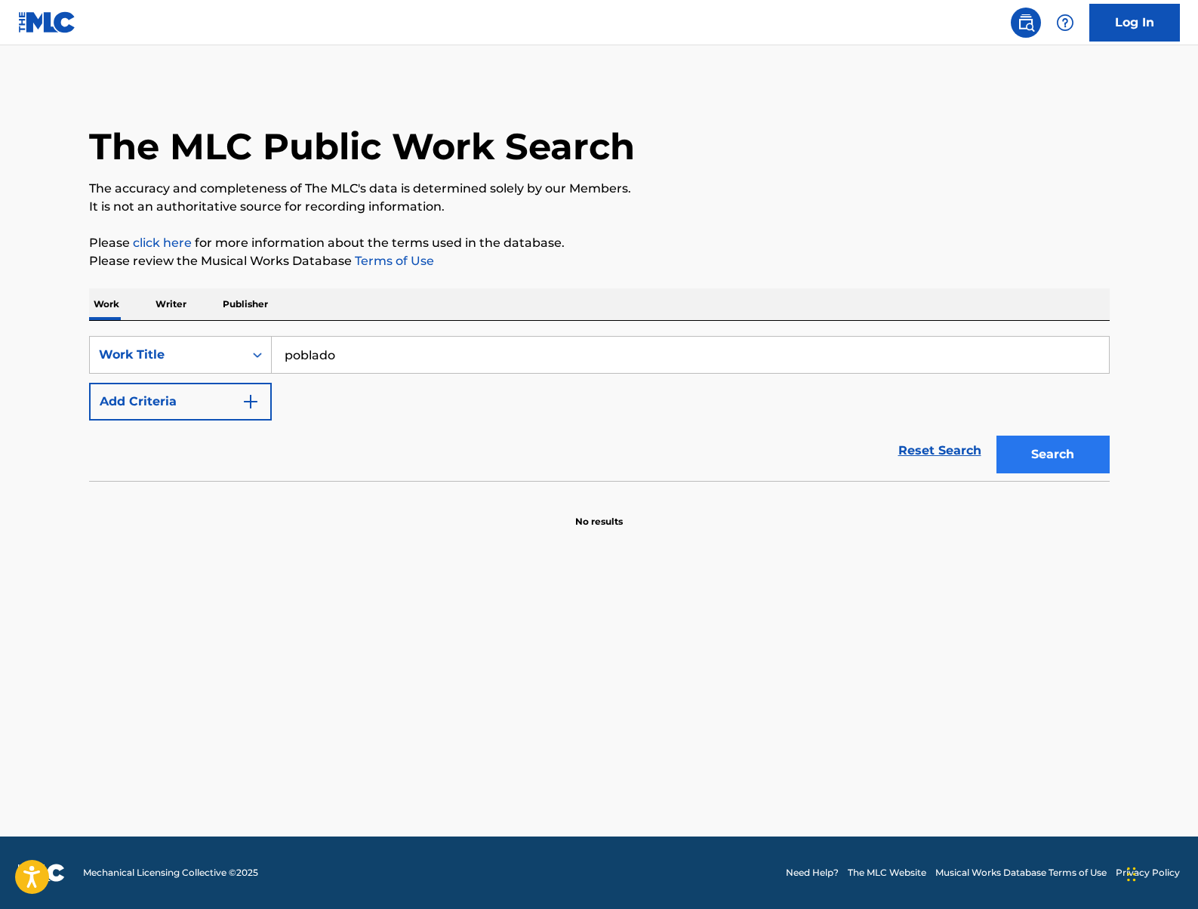  I want to click on a: Terms of Use, so click(393, 260).